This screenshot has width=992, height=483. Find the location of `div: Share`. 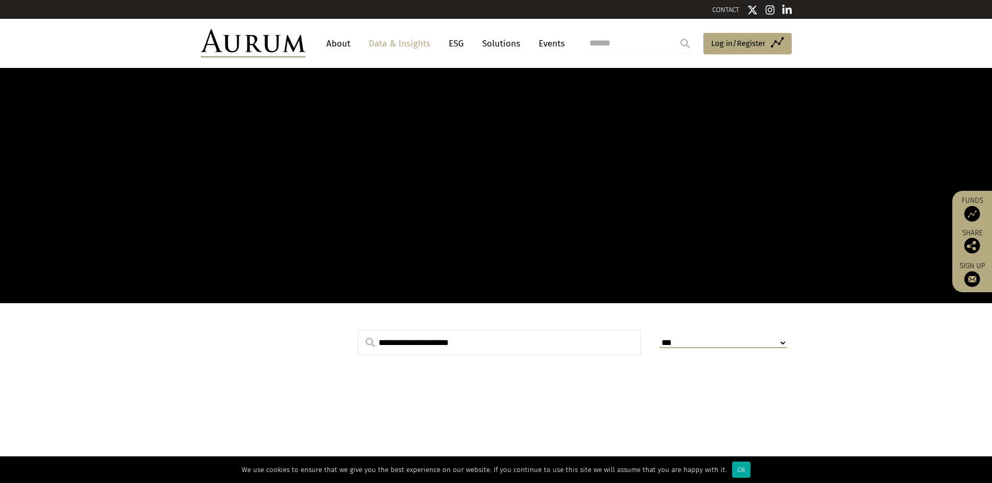

div: Share is located at coordinates (972, 242).